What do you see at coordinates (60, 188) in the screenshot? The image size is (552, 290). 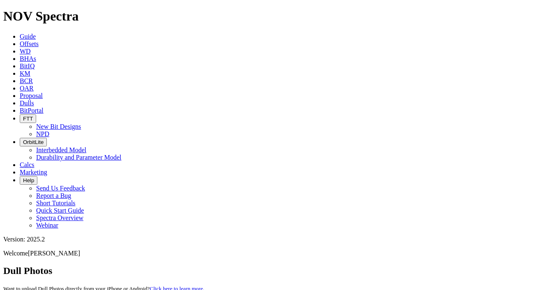 I see `a: Send Us Feedback` at bounding box center [60, 188].